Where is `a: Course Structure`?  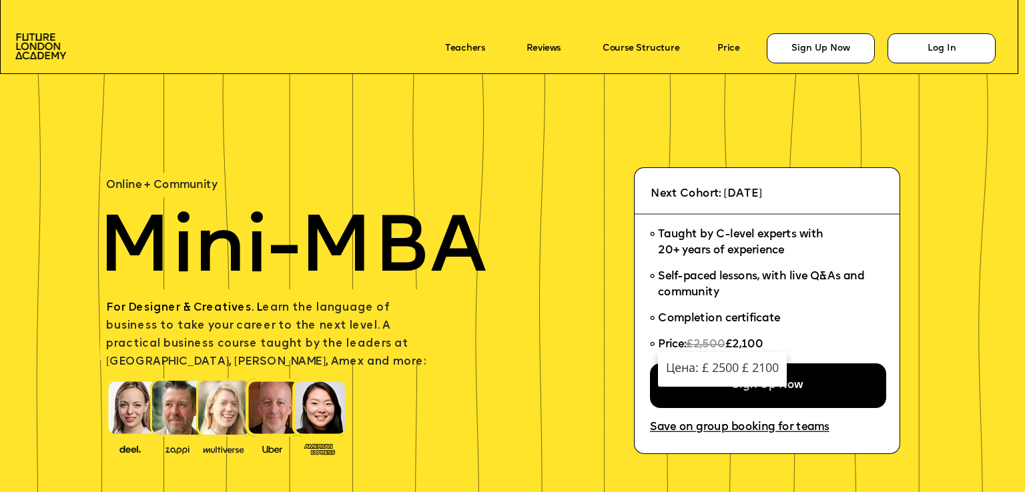 a: Course Structure is located at coordinates (641, 48).